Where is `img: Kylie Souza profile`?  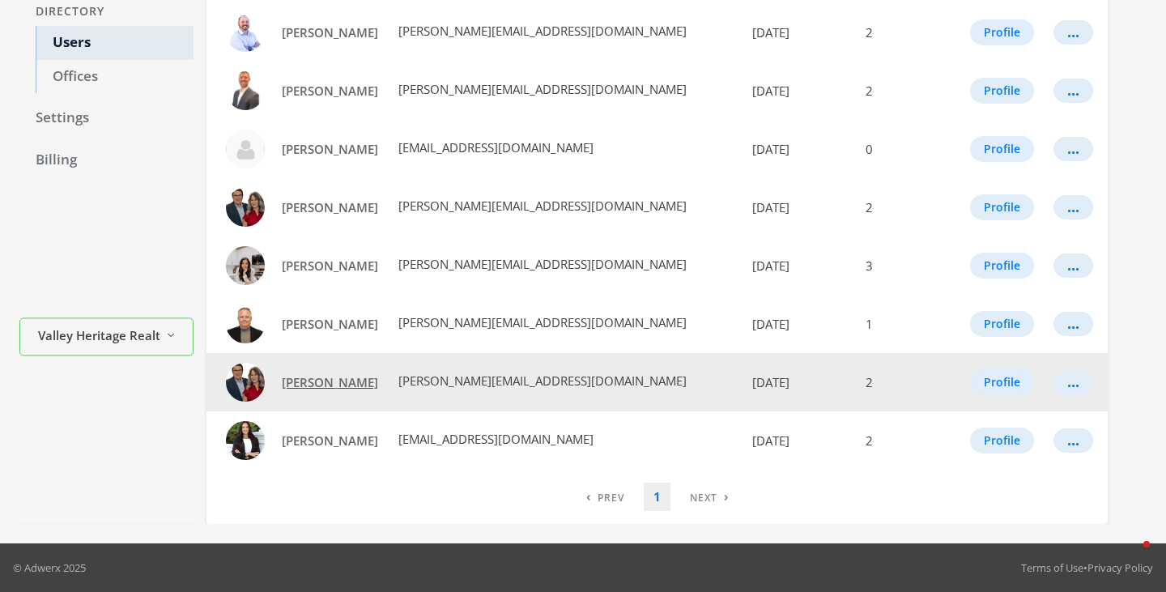
img: Kylie Souza profile is located at coordinates (245, 266).